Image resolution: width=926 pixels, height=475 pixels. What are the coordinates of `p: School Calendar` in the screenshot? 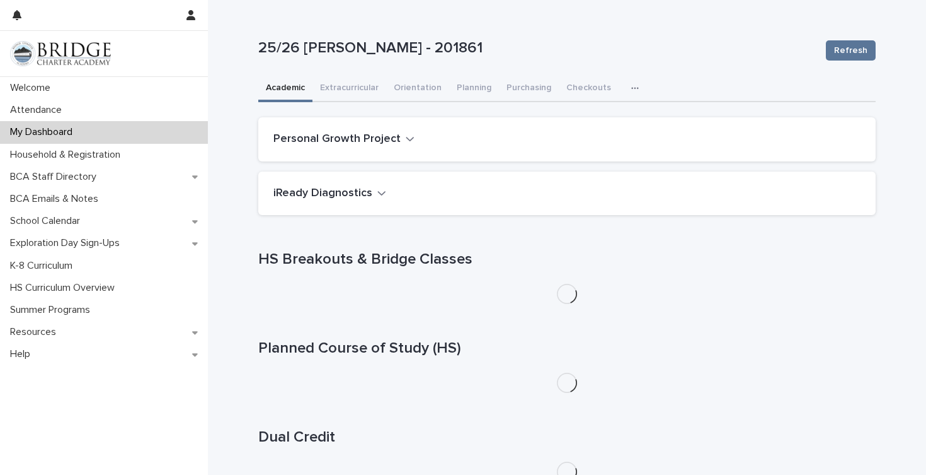 It's located at (47, 221).